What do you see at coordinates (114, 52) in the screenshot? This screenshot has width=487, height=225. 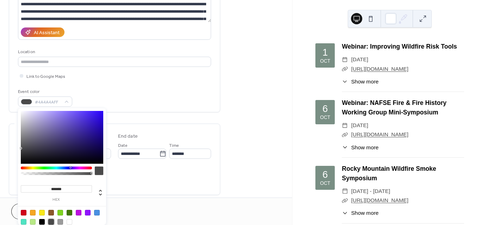 I see `div: Location` at bounding box center [114, 52].